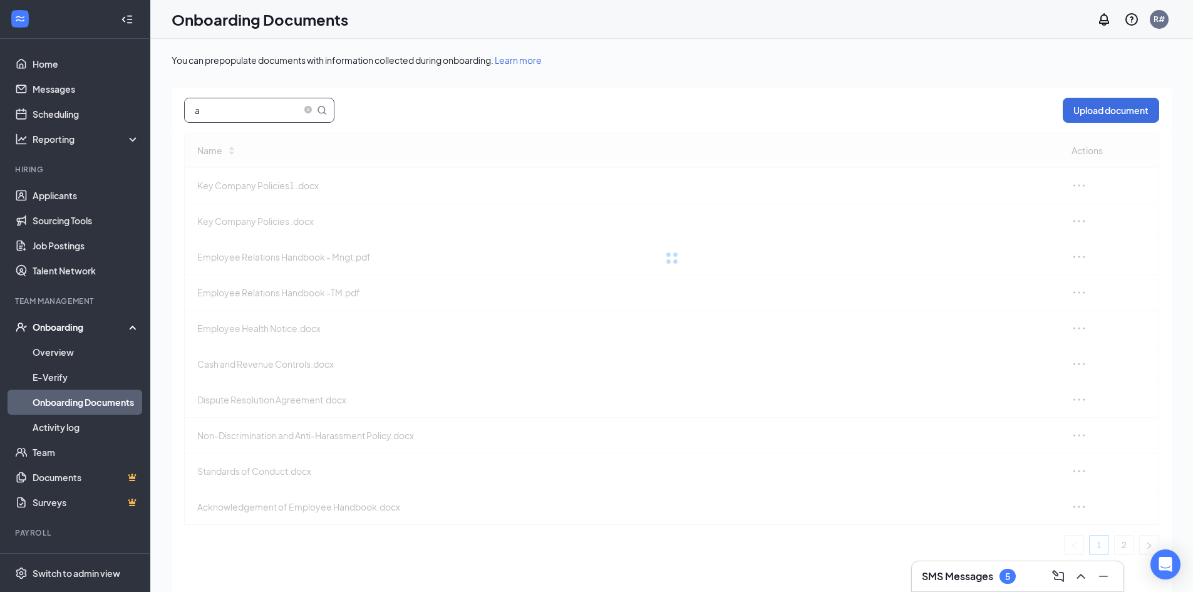  Describe the element at coordinates (76, 532) in the screenshot. I see `div: Payroll` at that location.